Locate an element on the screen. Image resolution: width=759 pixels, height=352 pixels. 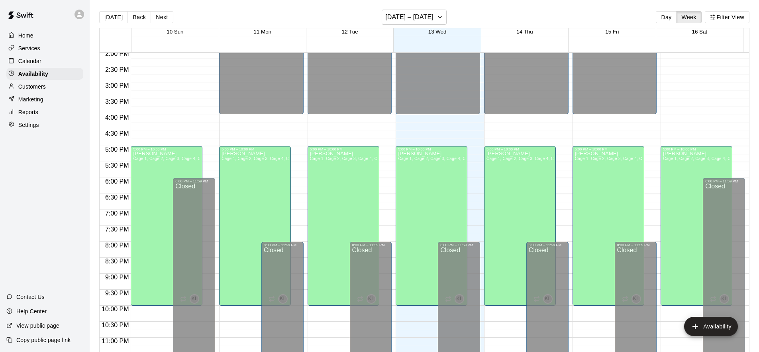
div: Settings is located at coordinates (45, 125).